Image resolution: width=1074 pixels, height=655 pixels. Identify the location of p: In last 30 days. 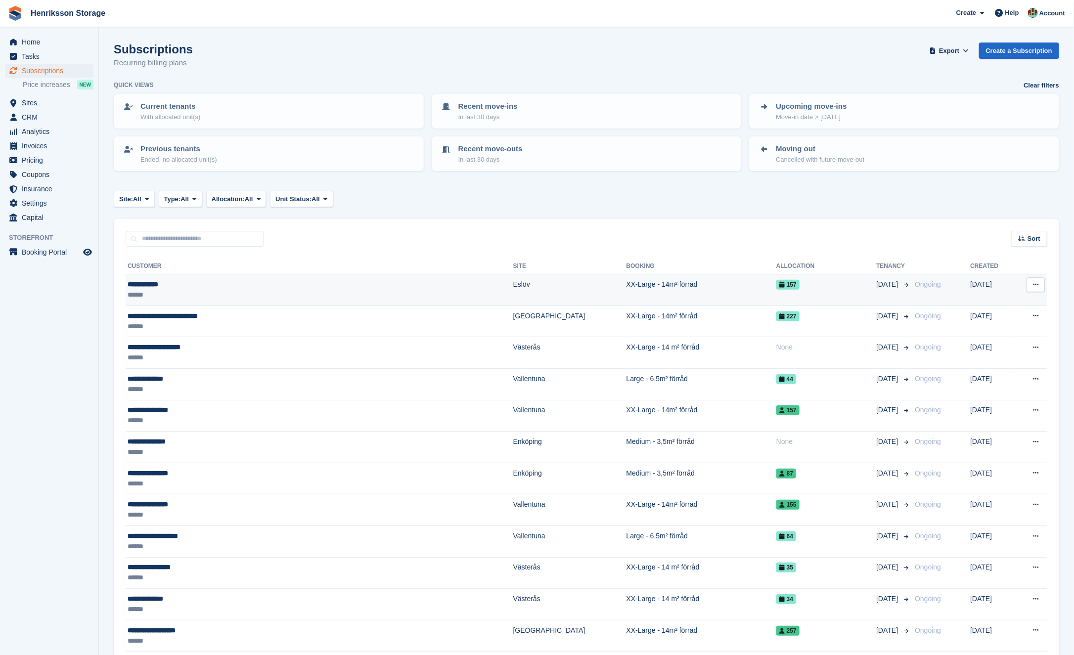
(488, 117).